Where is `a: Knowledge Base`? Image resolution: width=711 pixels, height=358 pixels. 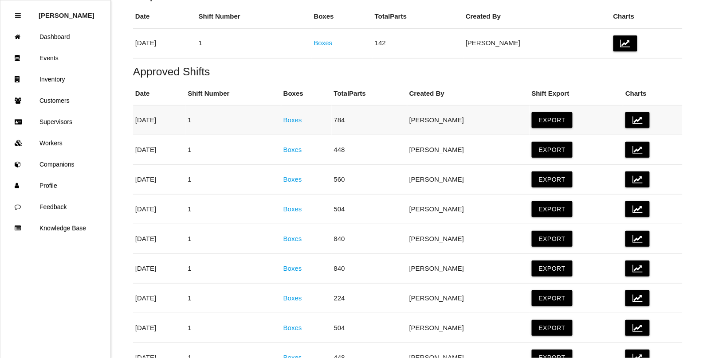
a: Knowledge Base is located at coordinates (55, 228).